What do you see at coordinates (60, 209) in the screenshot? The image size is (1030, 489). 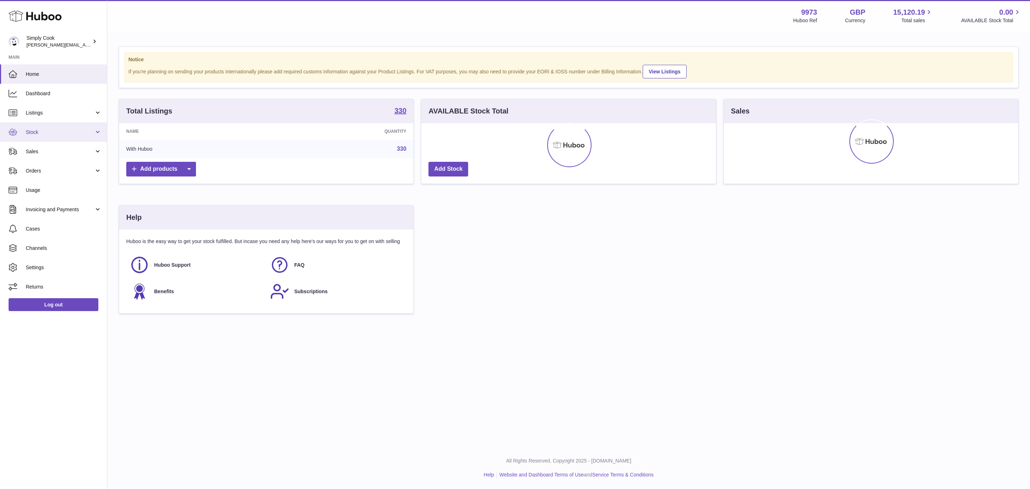 I see `span: Invoicing and Payments` at bounding box center [60, 209].